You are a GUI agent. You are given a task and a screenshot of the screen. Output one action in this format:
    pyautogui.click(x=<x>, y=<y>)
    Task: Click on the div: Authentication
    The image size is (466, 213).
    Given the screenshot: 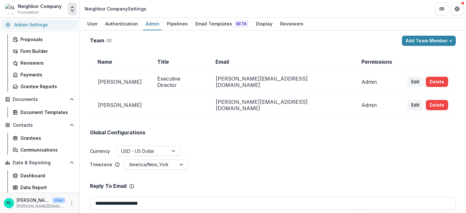 What is the action you would take?
    pyautogui.click(x=121, y=24)
    